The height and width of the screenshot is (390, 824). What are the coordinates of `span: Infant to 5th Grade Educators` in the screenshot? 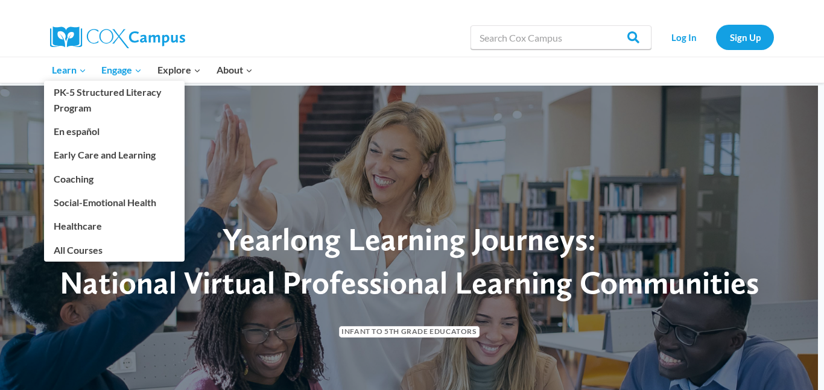 It's located at (409, 332).